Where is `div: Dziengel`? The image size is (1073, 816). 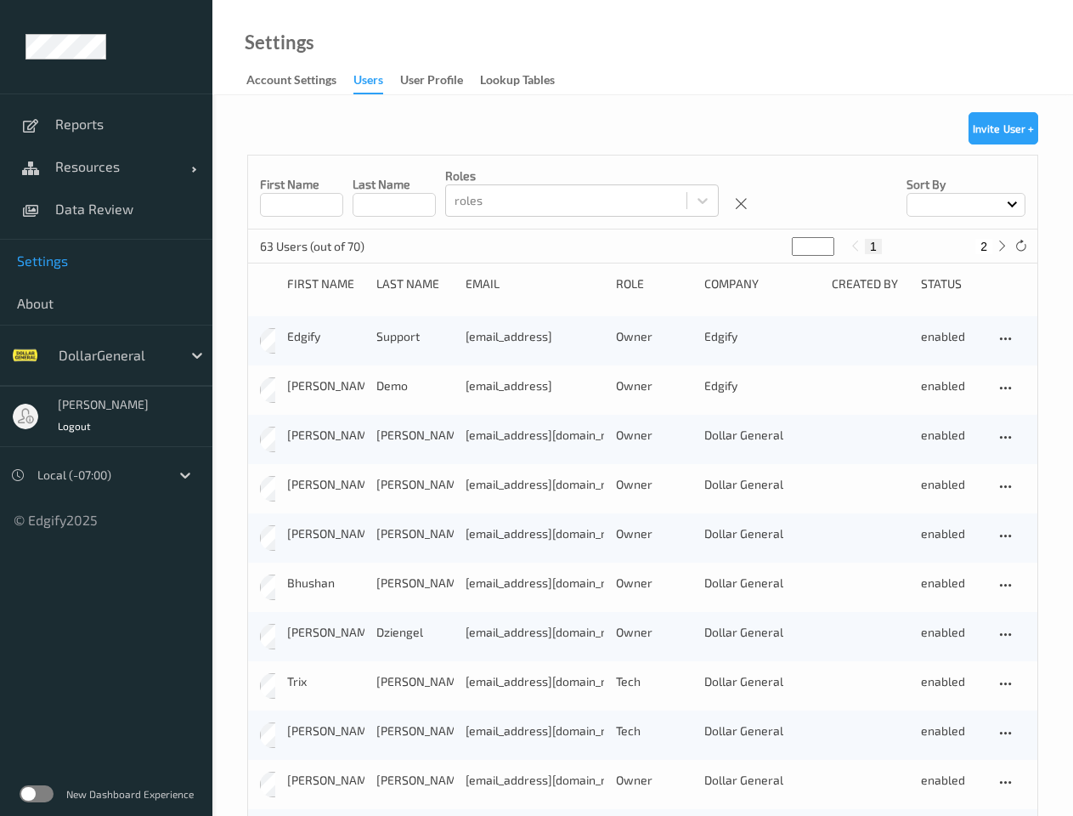
div: Dziengel is located at coordinates (415, 632).